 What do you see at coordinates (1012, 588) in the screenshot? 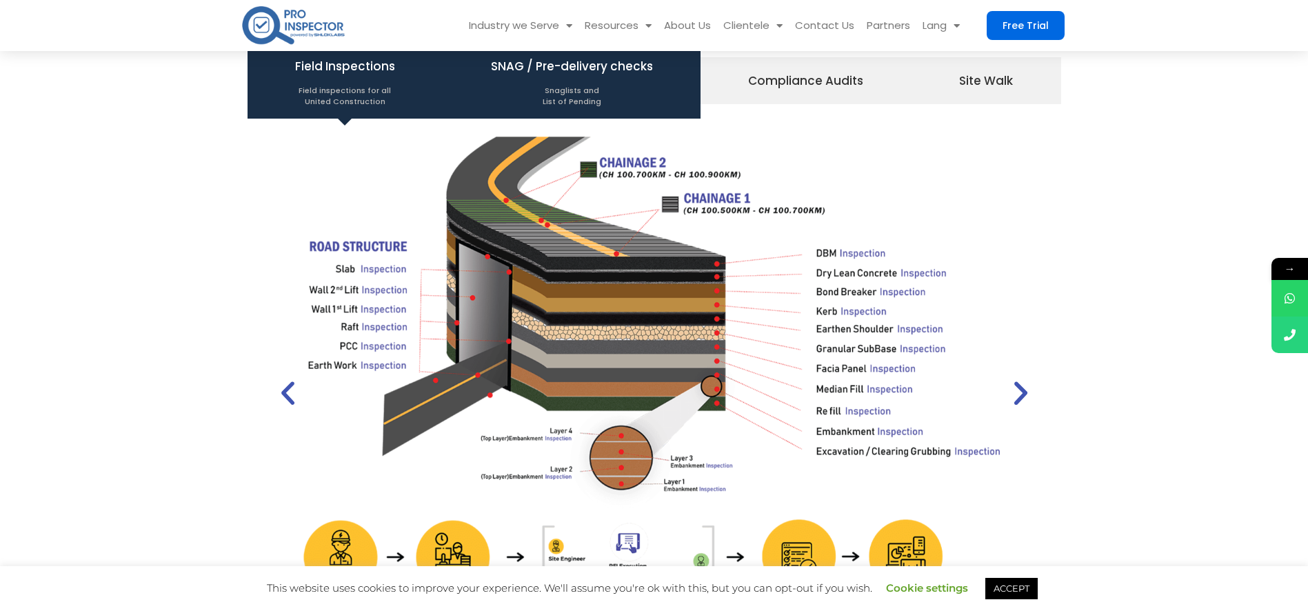
I see `a: ACCEPT` at bounding box center [1012, 588].